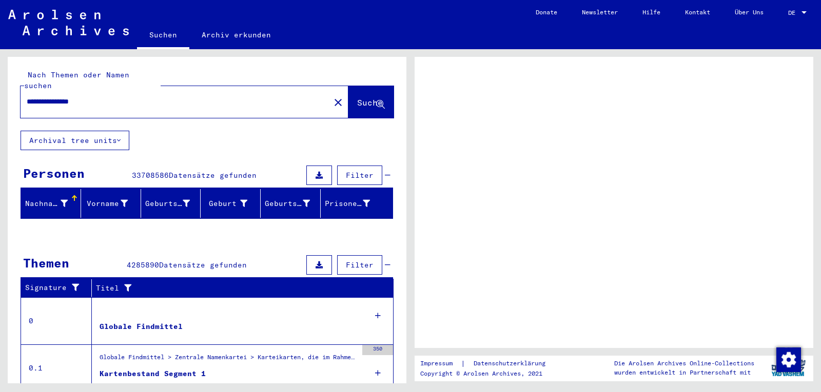 The height and width of the screenshot is (392, 821). Describe the element at coordinates (143, 265) in the screenshot. I see `span: 4285890` at that location.